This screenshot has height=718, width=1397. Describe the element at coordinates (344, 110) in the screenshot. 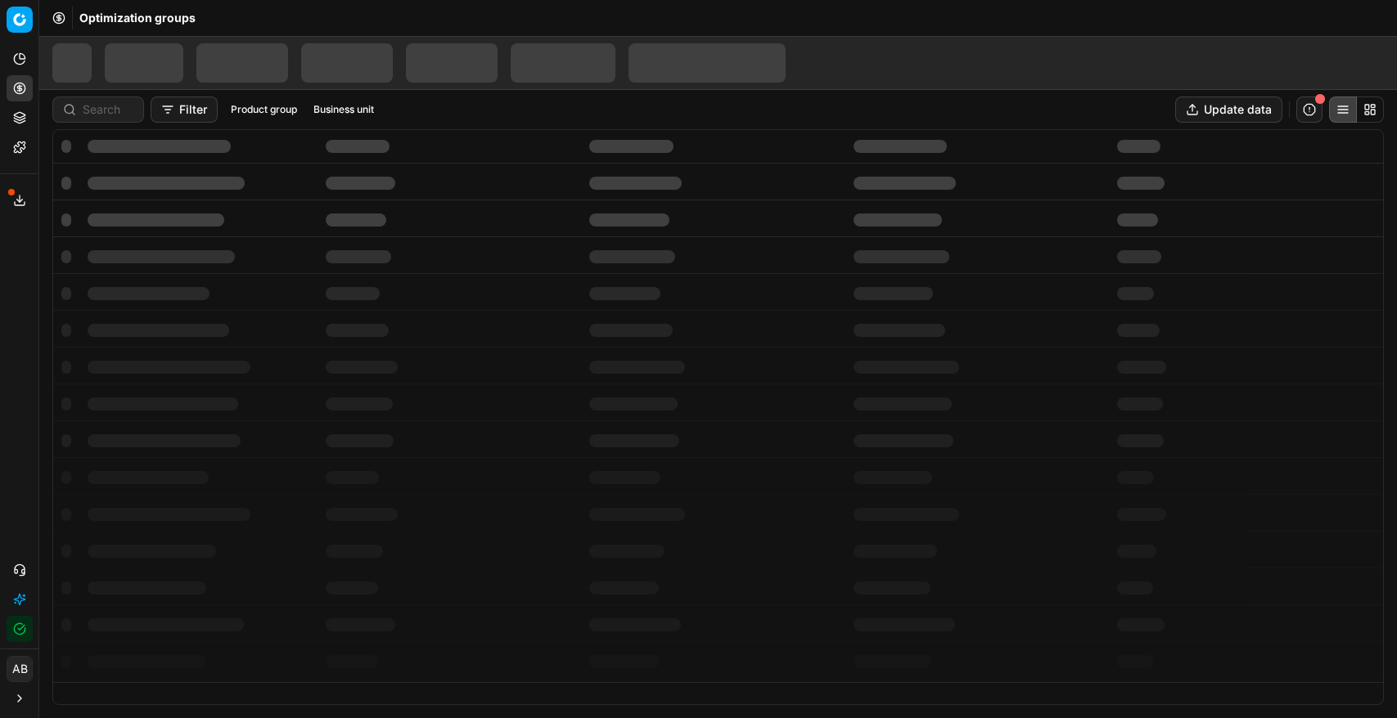

I see `button: Business unit` at that location.